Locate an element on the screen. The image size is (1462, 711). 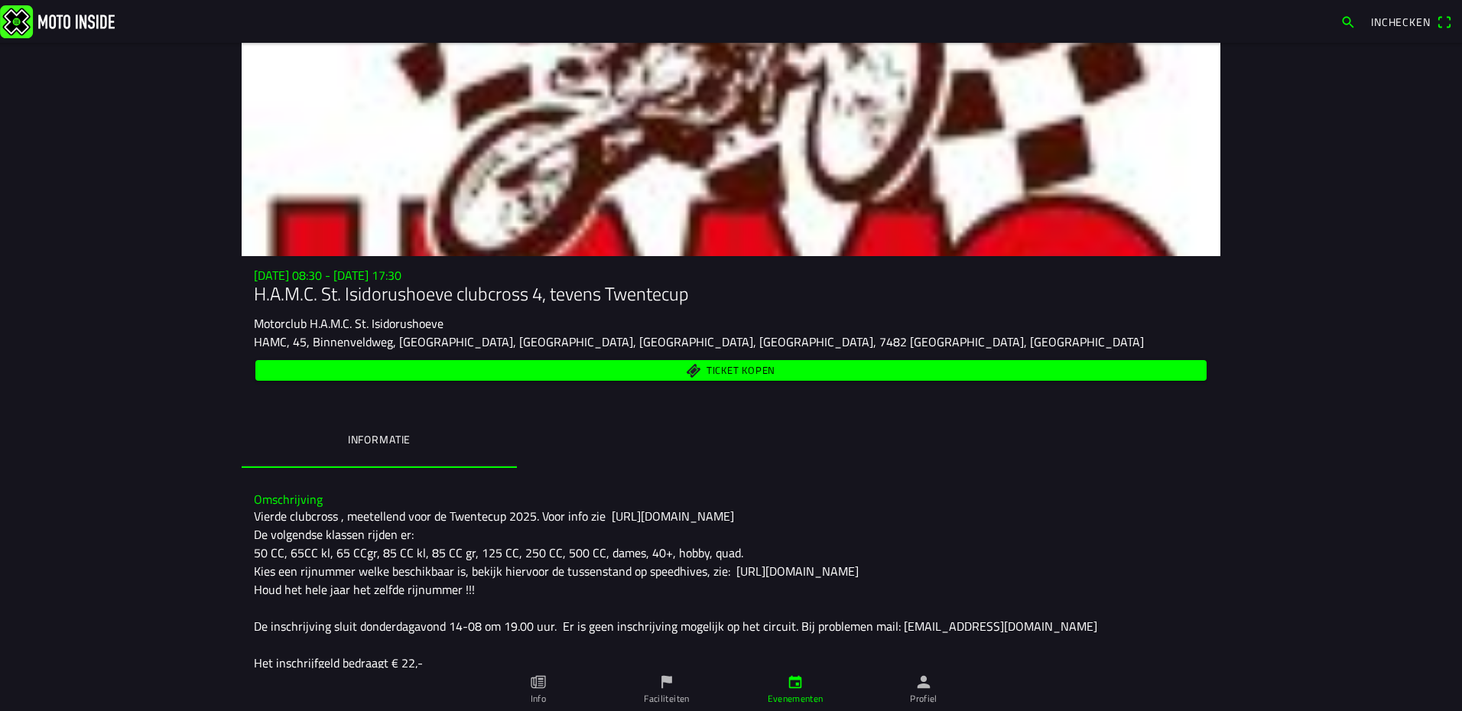
h3: Omschrijving is located at coordinates (731, 499).